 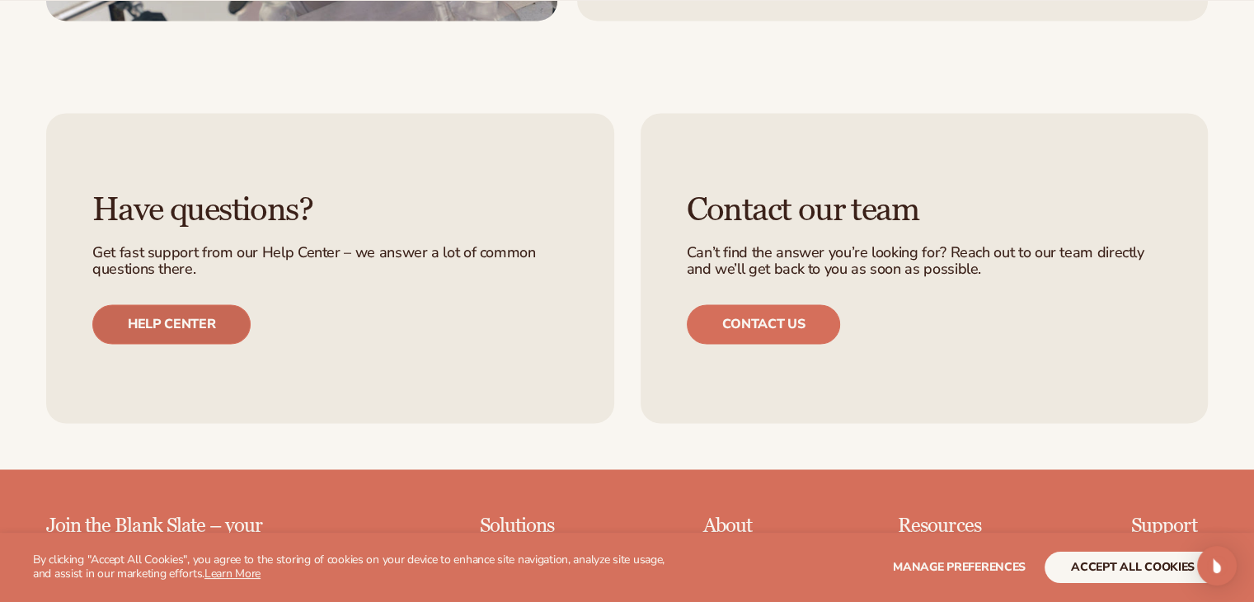 I want to click on p: By clicking "Accept All Cookies", you agree to the storing of cookies on your device to enhance s..., so click(x=358, y=567).